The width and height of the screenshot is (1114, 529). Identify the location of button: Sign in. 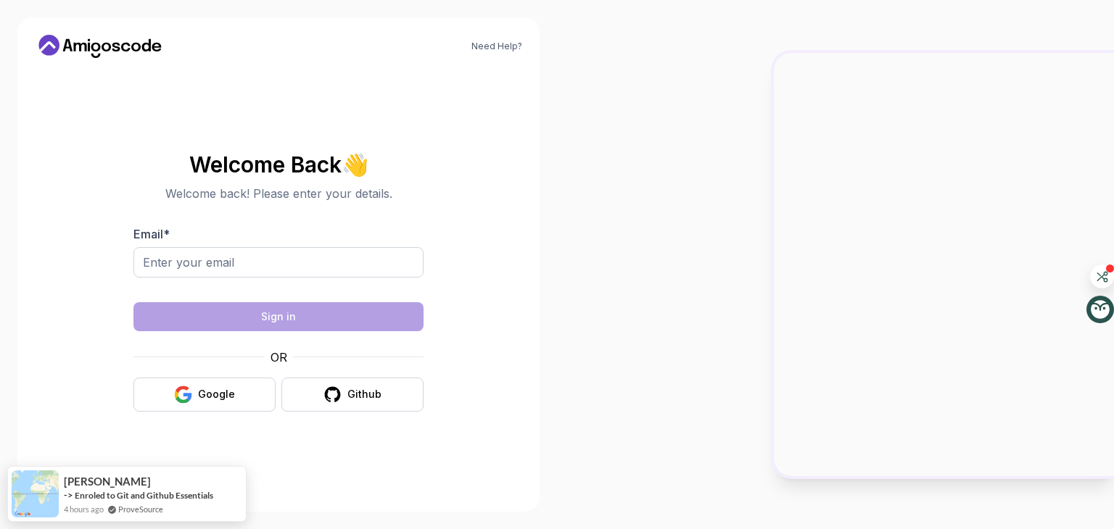
(279, 317).